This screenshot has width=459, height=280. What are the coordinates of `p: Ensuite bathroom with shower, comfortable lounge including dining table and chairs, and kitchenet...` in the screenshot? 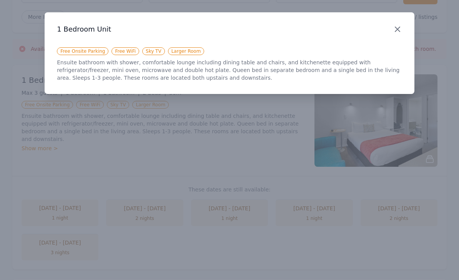 It's located at (230, 70).